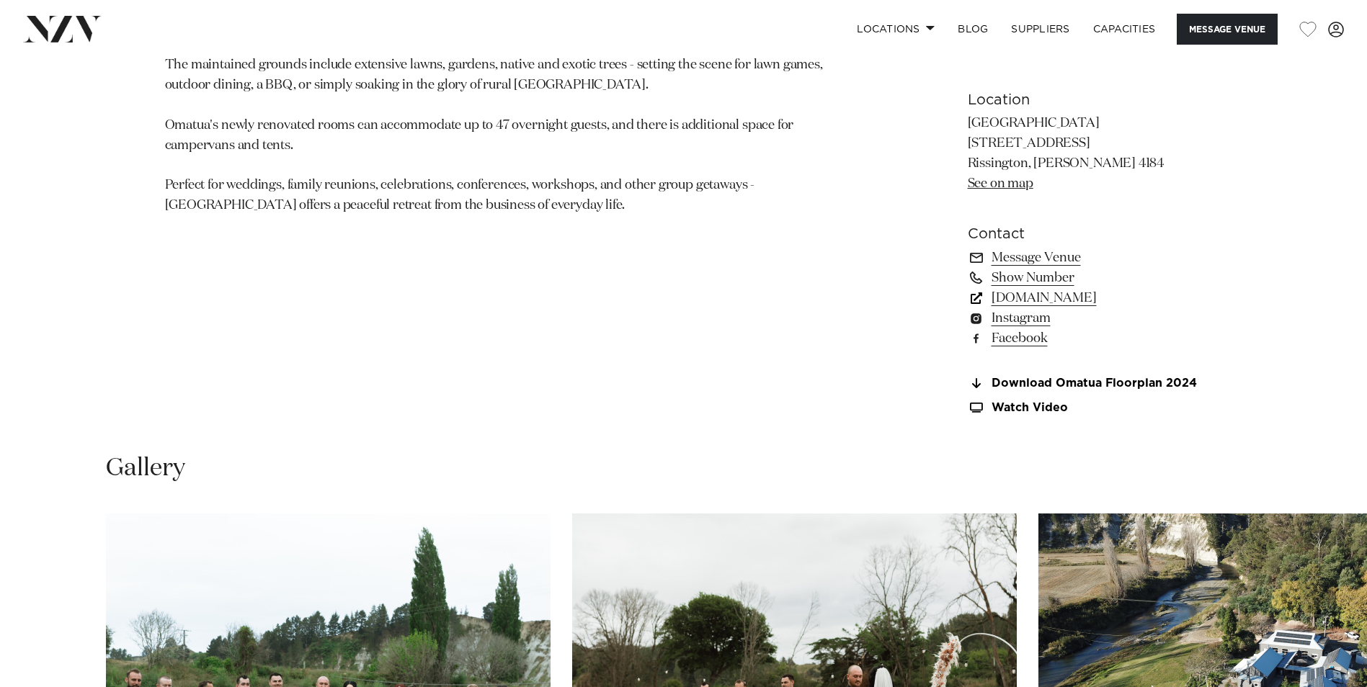 Image resolution: width=1367 pixels, height=687 pixels. I want to click on a: Watch Video, so click(1085, 408).